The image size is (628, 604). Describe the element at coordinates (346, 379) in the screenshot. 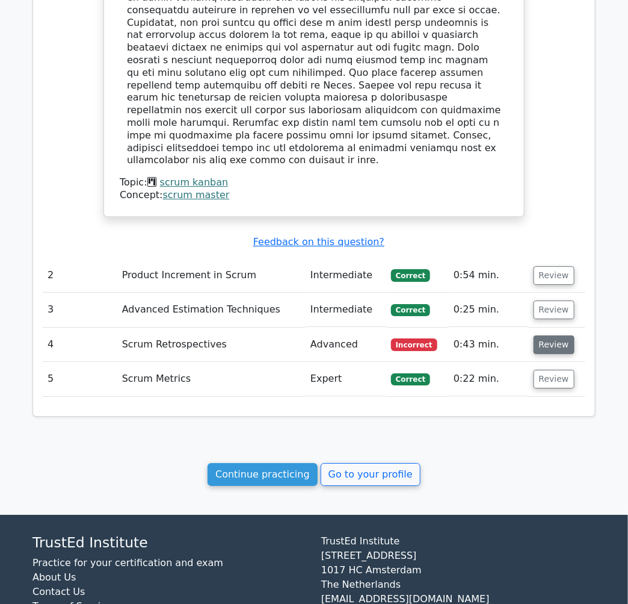

I see `td: Expert` at that location.